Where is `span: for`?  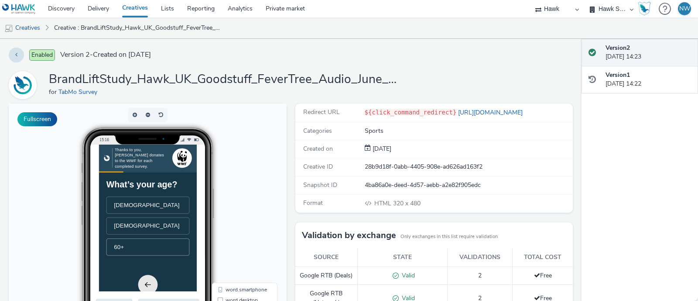
span: for is located at coordinates (54, 92).